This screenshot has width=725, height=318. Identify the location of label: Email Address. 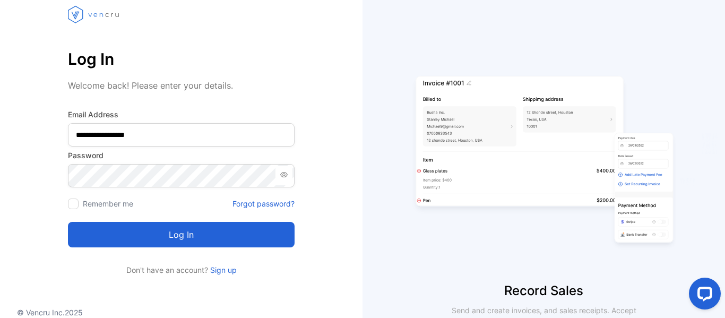
(181, 114).